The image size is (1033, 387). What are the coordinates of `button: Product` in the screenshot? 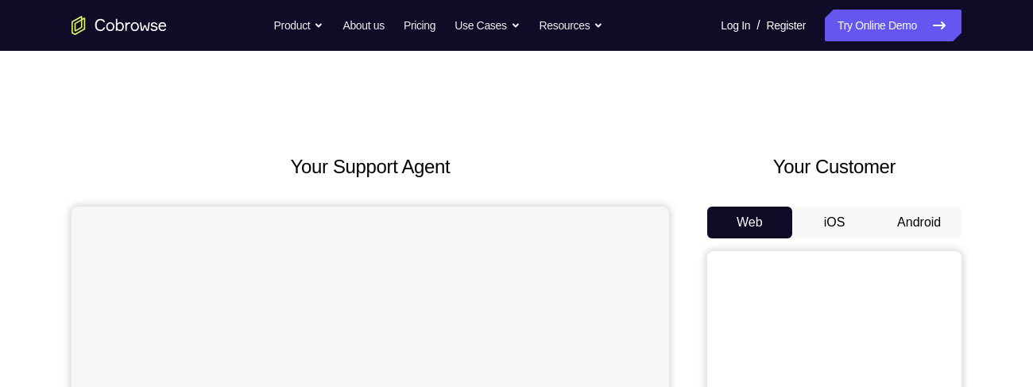 It's located at (299, 25).